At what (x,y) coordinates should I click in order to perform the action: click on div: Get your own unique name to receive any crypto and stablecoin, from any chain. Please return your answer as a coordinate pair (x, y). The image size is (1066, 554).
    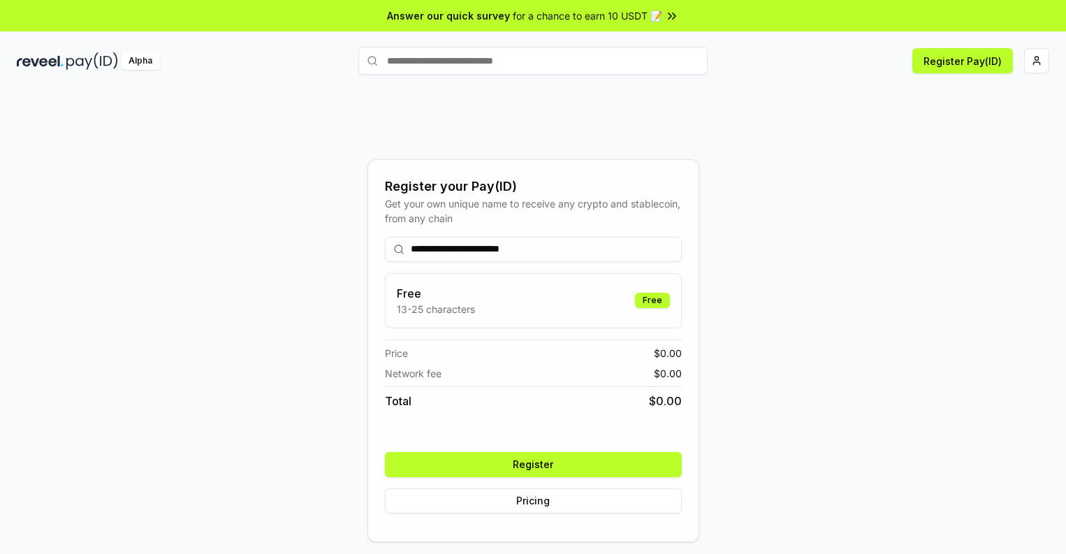
    Looking at the image, I should click on (533, 211).